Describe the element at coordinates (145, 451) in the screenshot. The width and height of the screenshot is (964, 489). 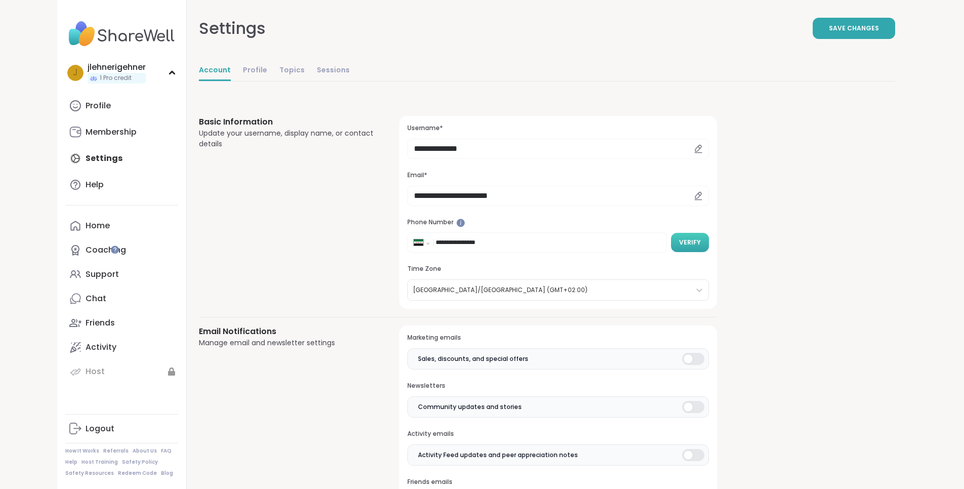
I see `a: About Us` at that location.